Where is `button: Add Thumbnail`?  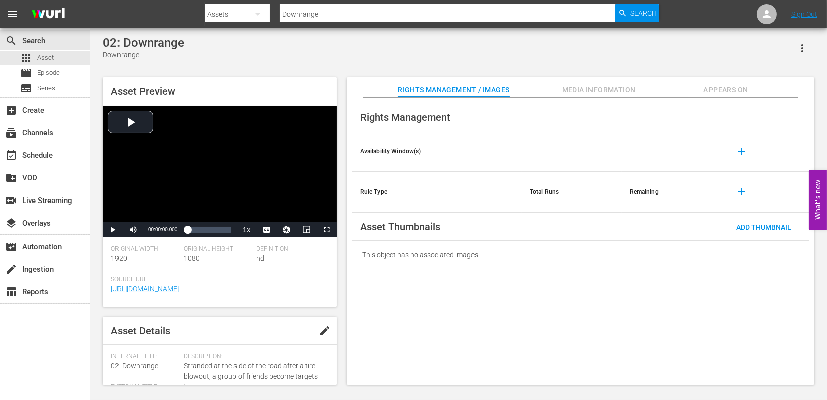 button: Add Thumbnail is located at coordinates (764, 226).